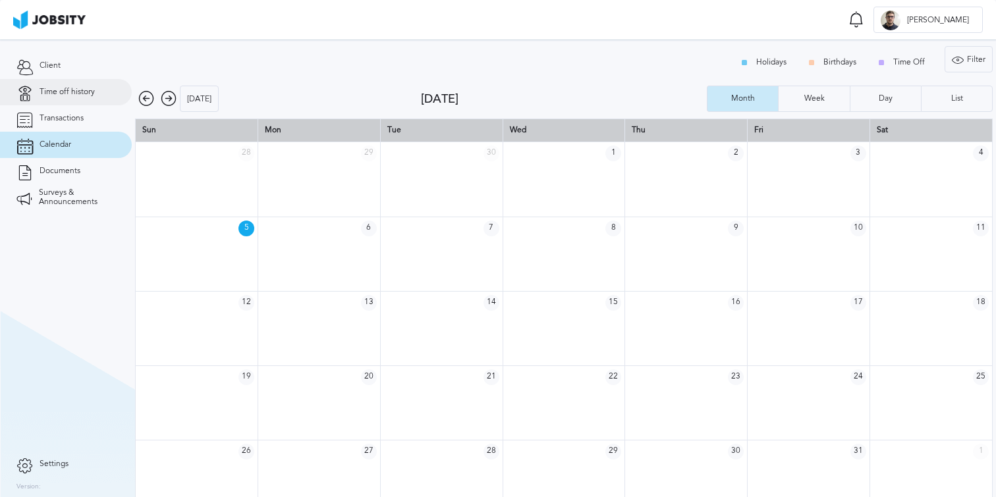 The height and width of the screenshot is (497, 996). Describe the element at coordinates (54, 464) in the screenshot. I see `span: Settings` at that location.